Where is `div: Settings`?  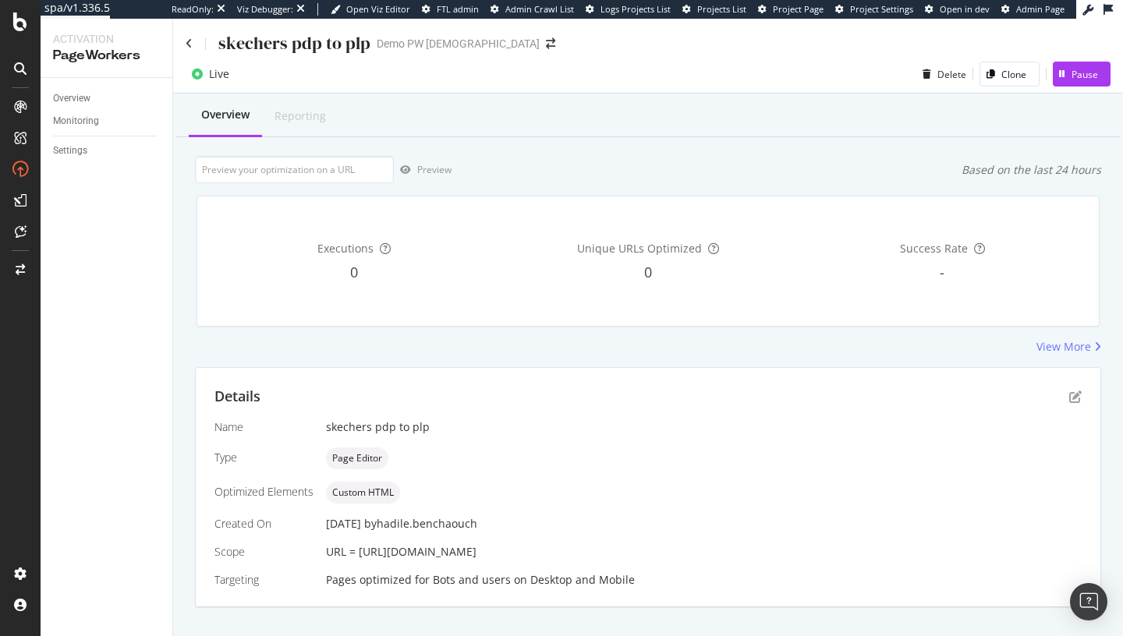
div: Settings is located at coordinates (70, 150).